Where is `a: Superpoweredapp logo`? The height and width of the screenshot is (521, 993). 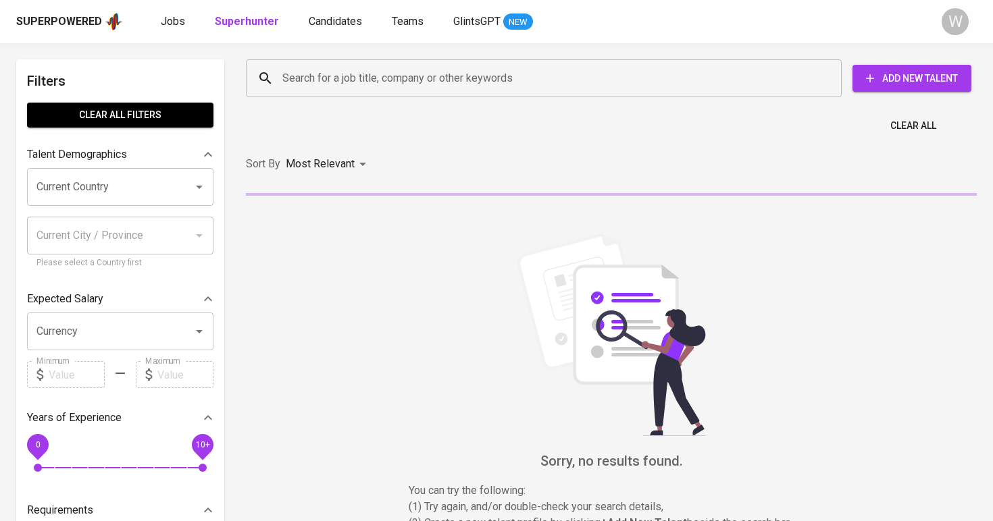
a: Superpoweredapp logo is located at coordinates (70, 22).